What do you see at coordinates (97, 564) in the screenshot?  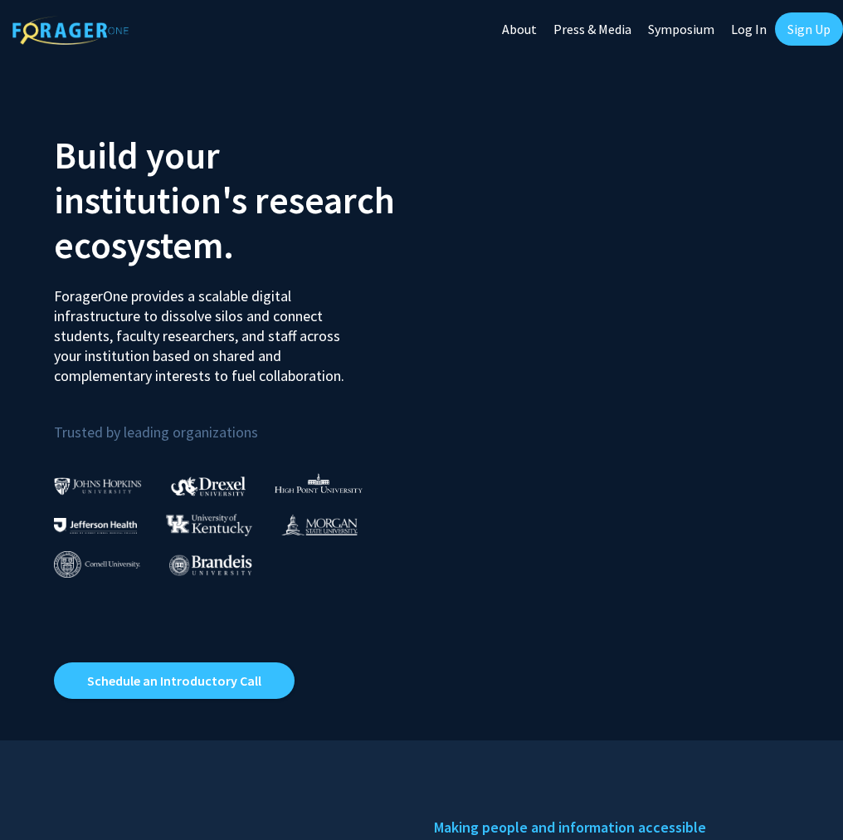 I see `img: Cornell University` at bounding box center [97, 564].